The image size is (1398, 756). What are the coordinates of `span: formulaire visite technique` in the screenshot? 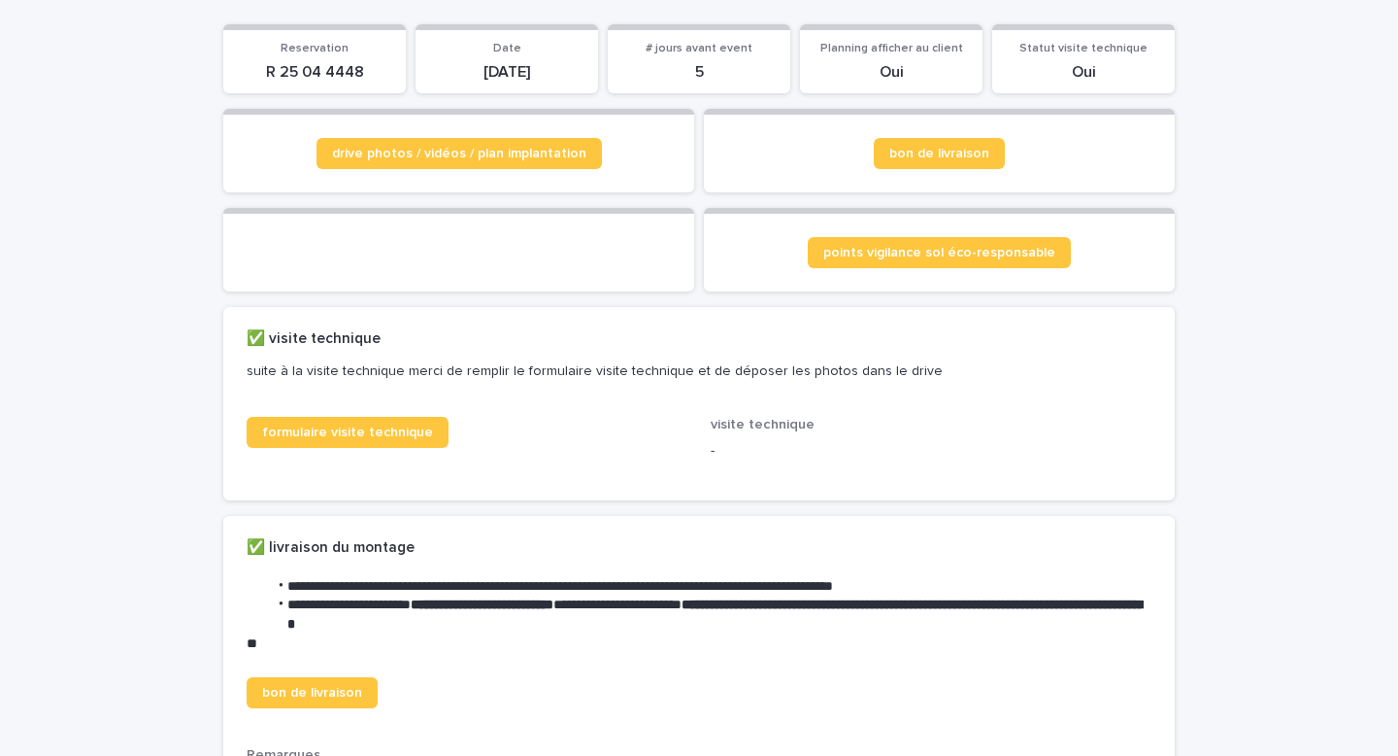 It's located at (348, 432).